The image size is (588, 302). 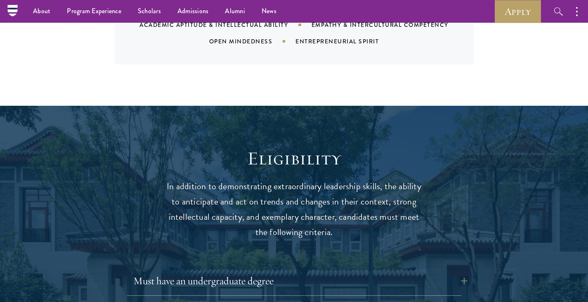 What do you see at coordinates (294, 209) in the screenshot?
I see `p: In addition to demonstrating extraordinary leadership skills, the ability to anticipate and act o...` at bounding box center [294, 209].